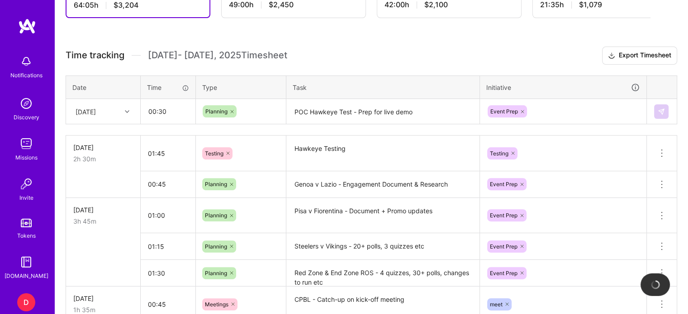  I want to click on img: logo, so click(27, 26).